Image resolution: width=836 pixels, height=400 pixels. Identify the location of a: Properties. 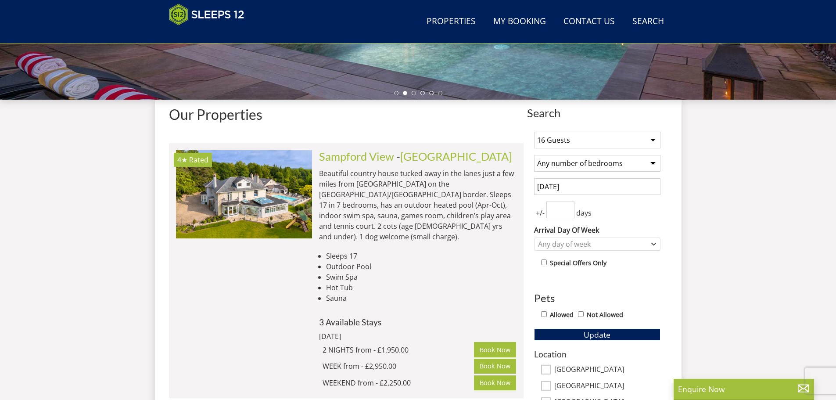
(451, 21).